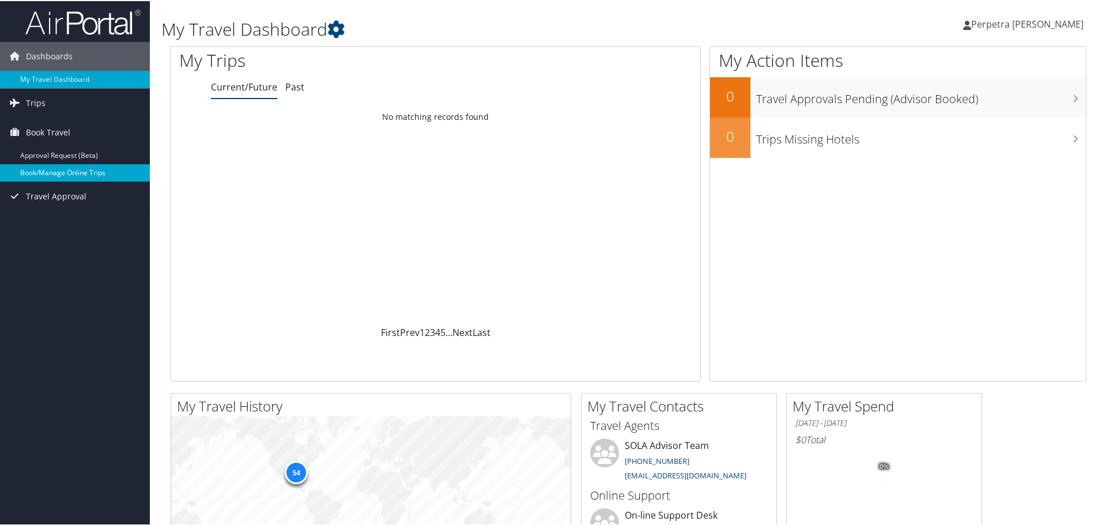 The image size is (1102, 525). I want to click on div: 54, so click(296, 471).